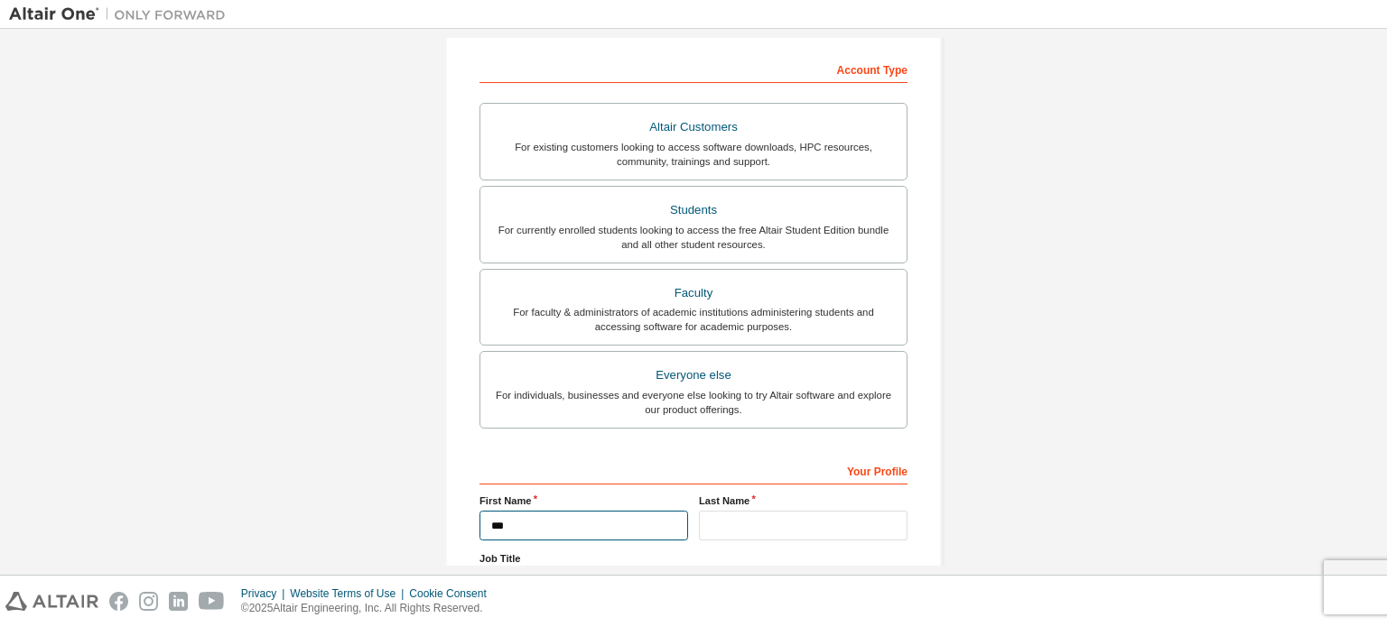  I want to click on img: Altair One, so click(122, 14).